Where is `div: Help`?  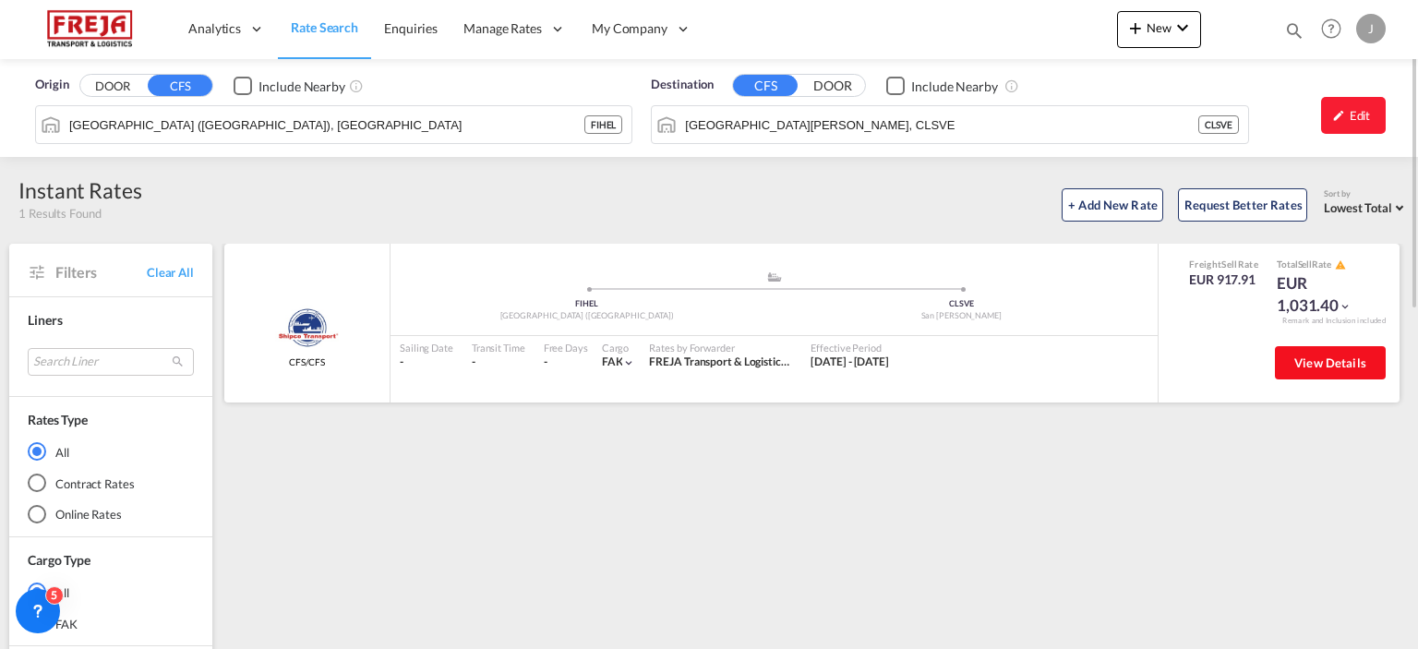 div: Help is located at coordinates (1336, 30).